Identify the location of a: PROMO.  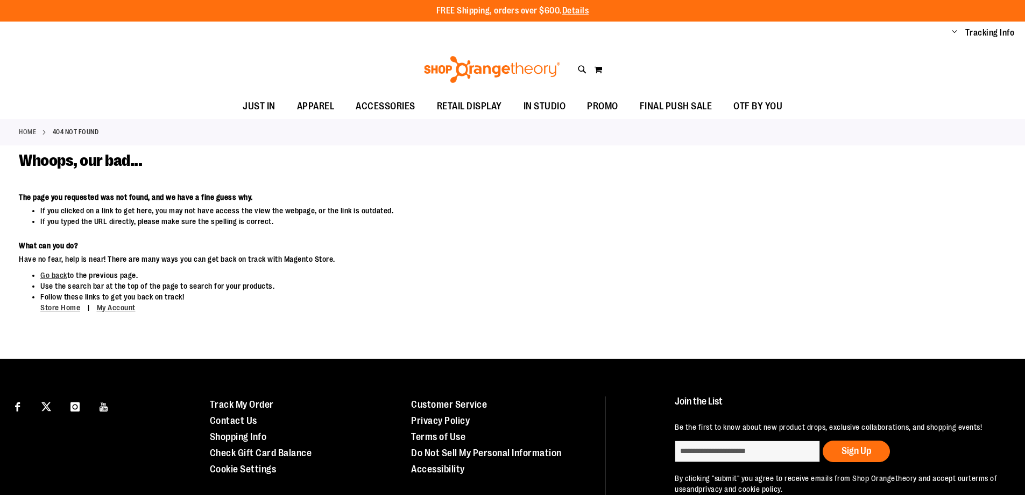
(603, 107).